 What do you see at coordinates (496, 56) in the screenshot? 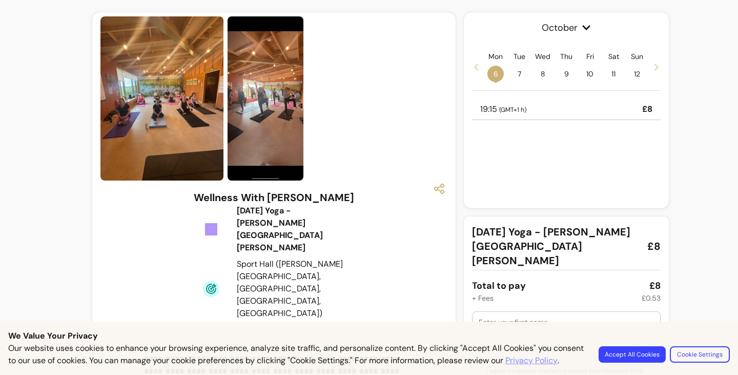
I see `p: Mon` at bounding box center [496, 56].